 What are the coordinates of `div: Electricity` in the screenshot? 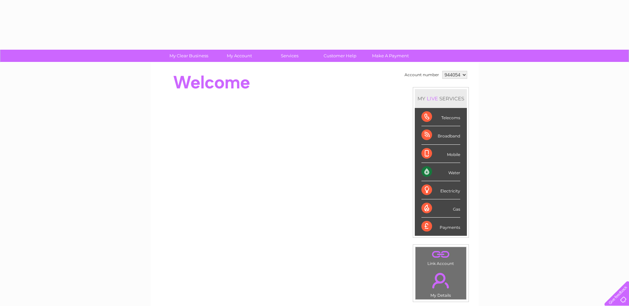 It's located at (441, 190).